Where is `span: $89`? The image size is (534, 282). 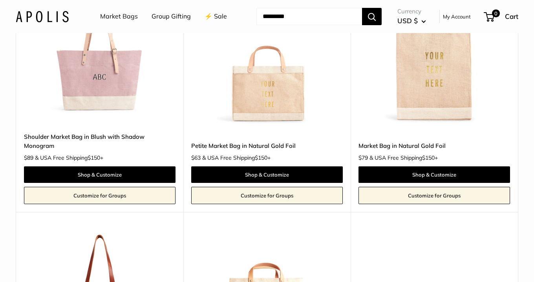
span: $89 is located at coordinates (29, 157).